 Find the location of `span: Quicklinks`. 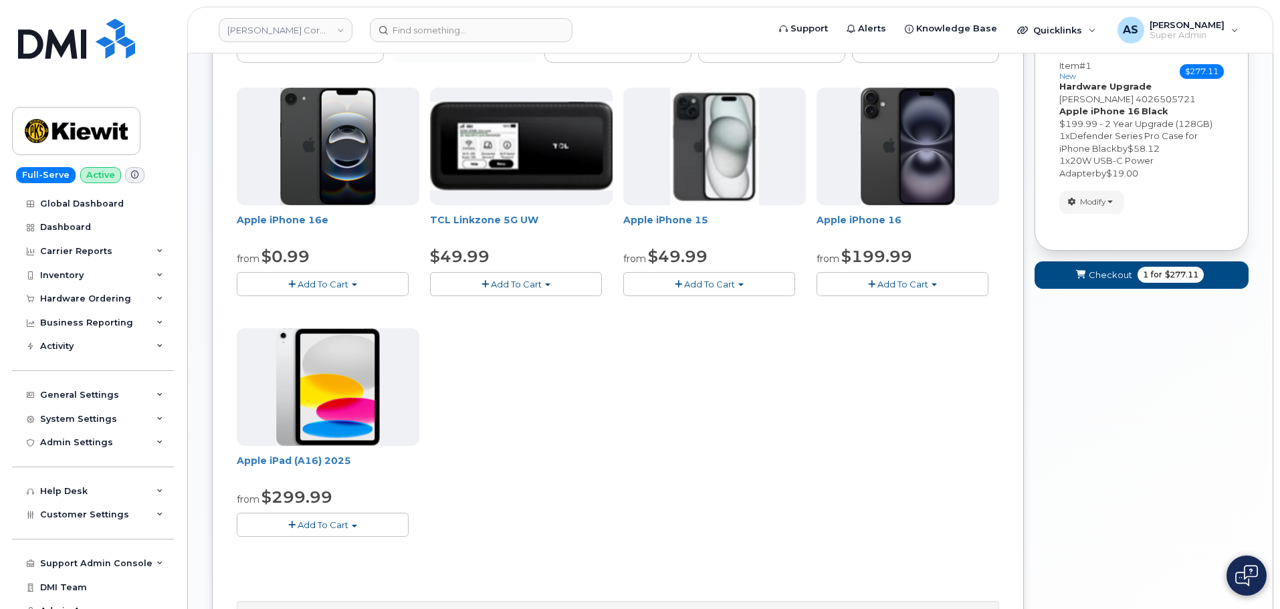

span: Quicklinks is located at coordinates (1057, 30).